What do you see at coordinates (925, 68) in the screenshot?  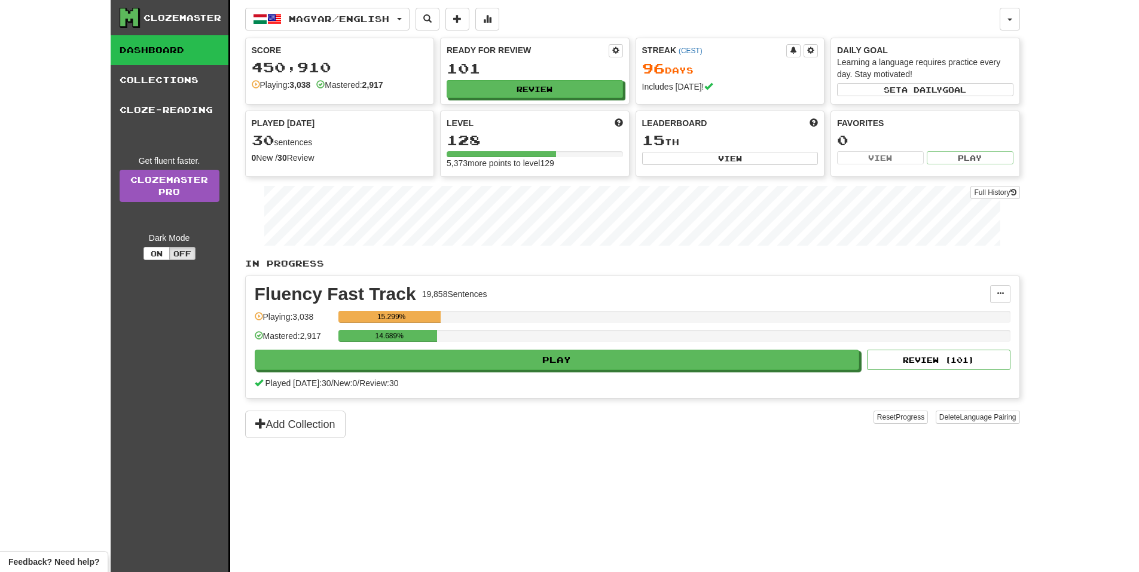 I see `div: Learning a language requires practice every day. Stay motivated!` at bounding box center [925, 68].